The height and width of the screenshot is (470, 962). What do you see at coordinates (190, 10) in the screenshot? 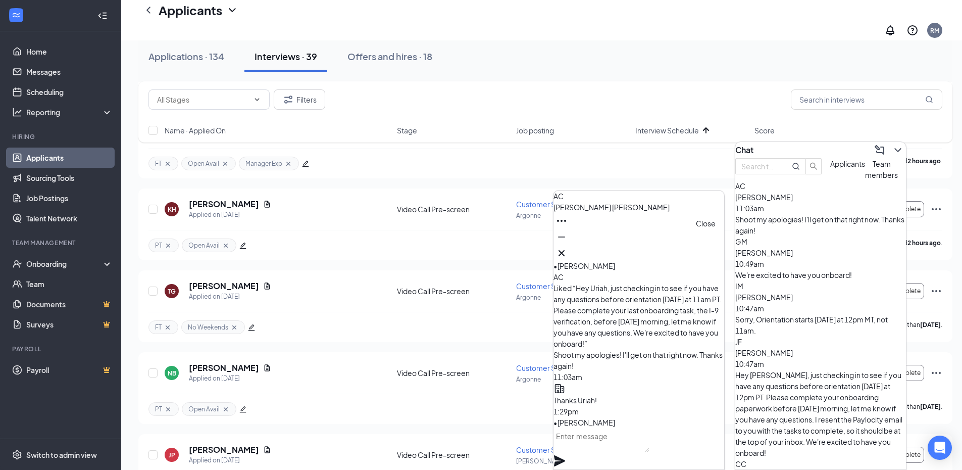
I see `h1: Applicants` at bounding box center [190, 10].